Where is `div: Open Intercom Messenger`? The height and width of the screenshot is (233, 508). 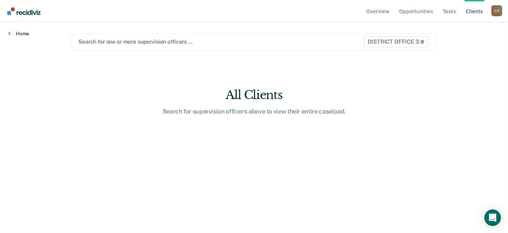 div: Open Intercom Messenger is located at coordinates (493, 218).